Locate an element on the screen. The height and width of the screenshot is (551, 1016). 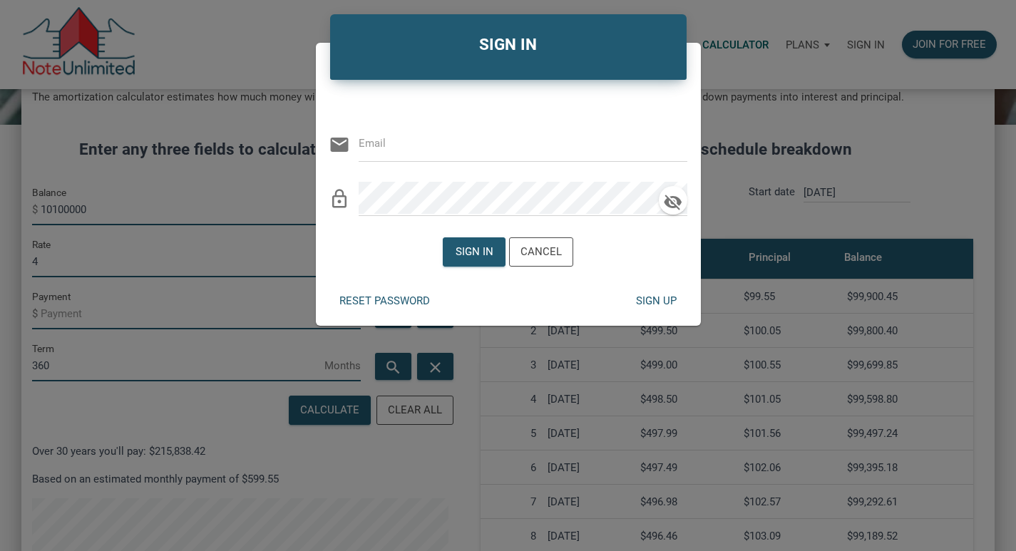
div: Sign in is located at coordinates (474, 252).